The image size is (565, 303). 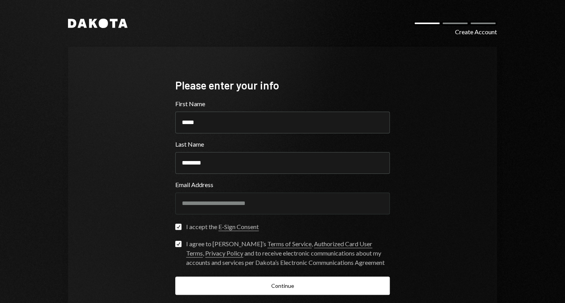 What do you see at coordinates (290, 244) in the screenshot?
I see `a: Terms of Service` at bounding box center [290, 244].